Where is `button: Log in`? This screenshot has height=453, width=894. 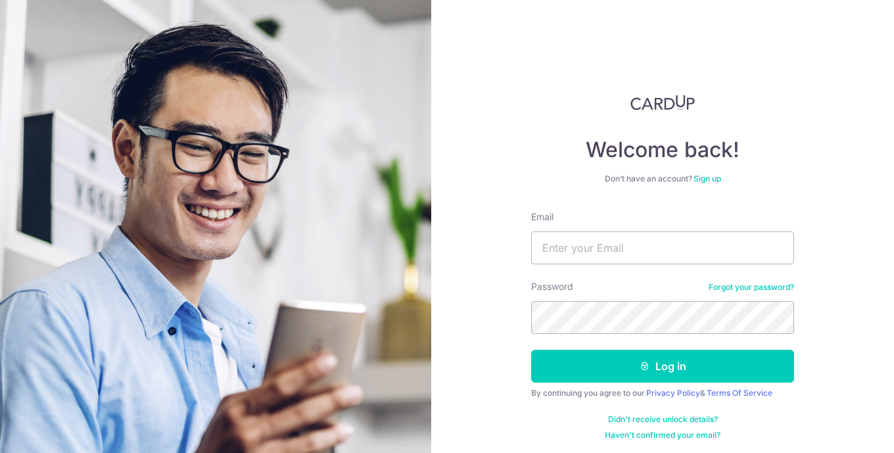
button: Log in is located at coordinates (662, 366).